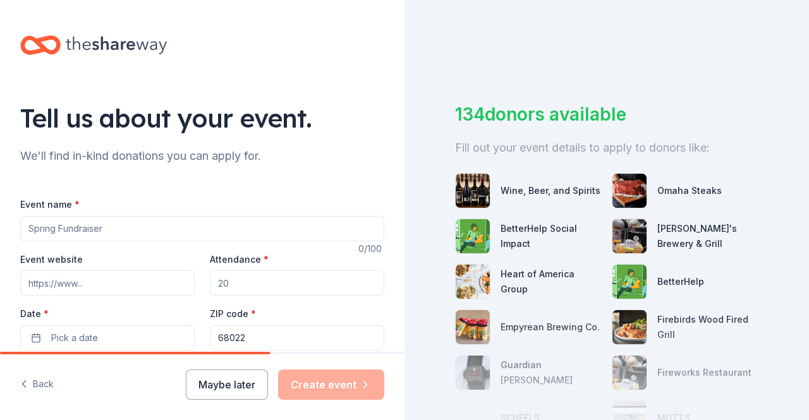  What do you see at coordinates (551, 236) in the screenshot?
I see `div: BetterHelp Social Impact` at bounding box center [551, 236].